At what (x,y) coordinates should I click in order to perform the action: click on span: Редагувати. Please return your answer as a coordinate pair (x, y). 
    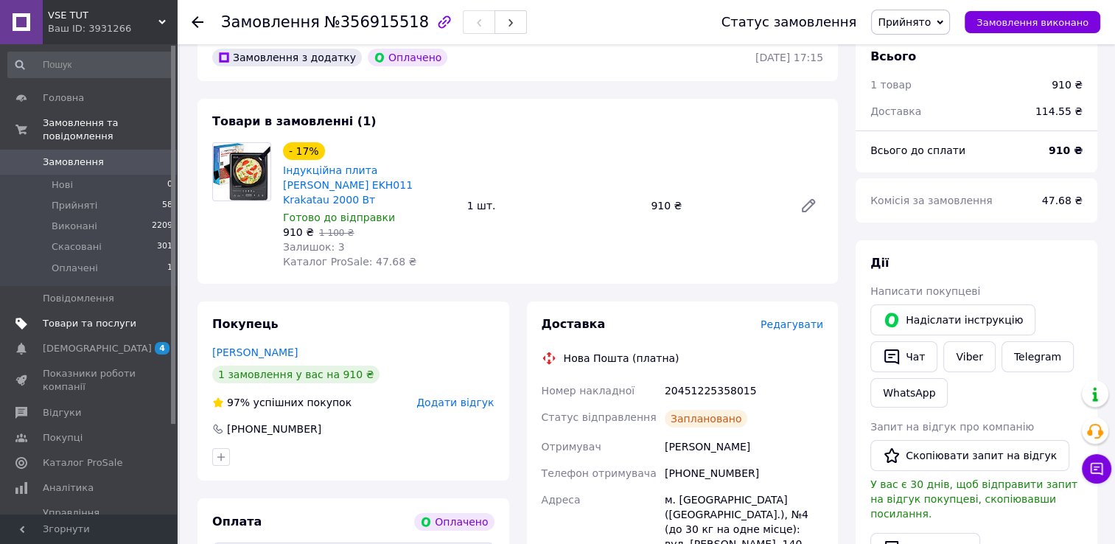
    Looking at the image, I should click on (792, 324).